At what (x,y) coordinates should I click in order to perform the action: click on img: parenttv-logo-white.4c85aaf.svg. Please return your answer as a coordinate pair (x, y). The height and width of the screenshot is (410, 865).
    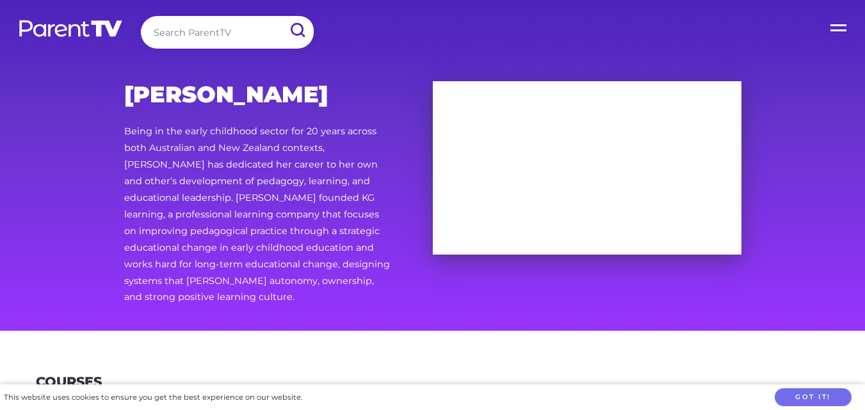
    Looking at the image, I should click on (70, 28).